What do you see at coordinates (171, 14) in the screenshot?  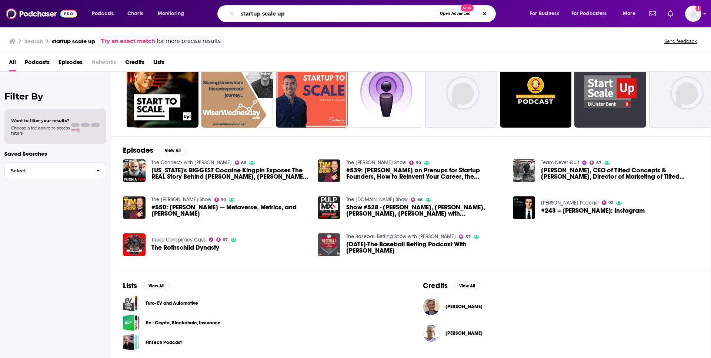 I see `span: Monitoring` at bounding box center [171, 14].